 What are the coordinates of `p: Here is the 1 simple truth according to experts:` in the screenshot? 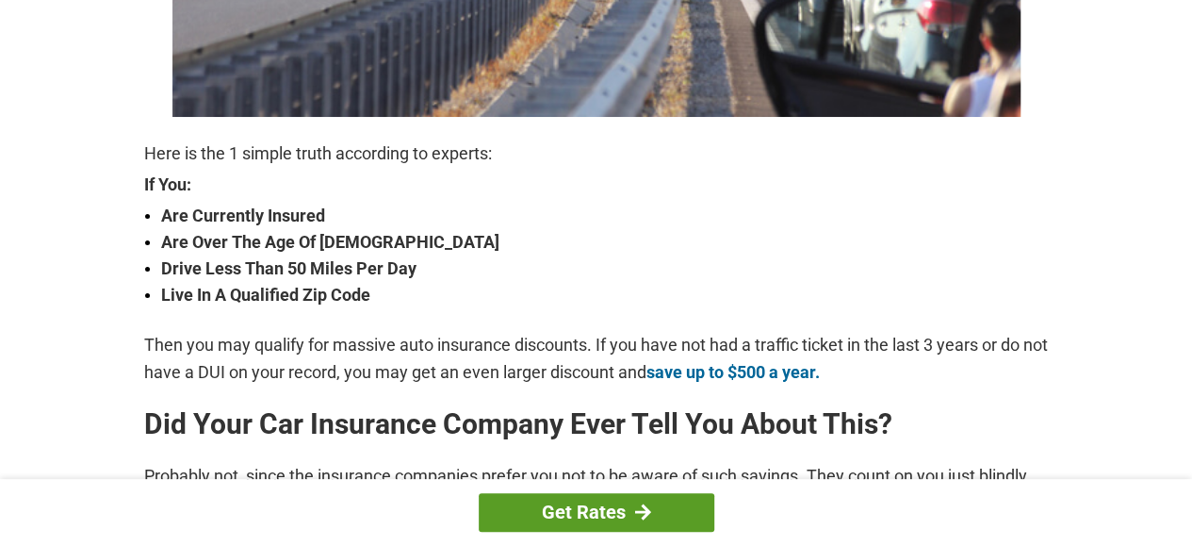 It's located at (597, 154).